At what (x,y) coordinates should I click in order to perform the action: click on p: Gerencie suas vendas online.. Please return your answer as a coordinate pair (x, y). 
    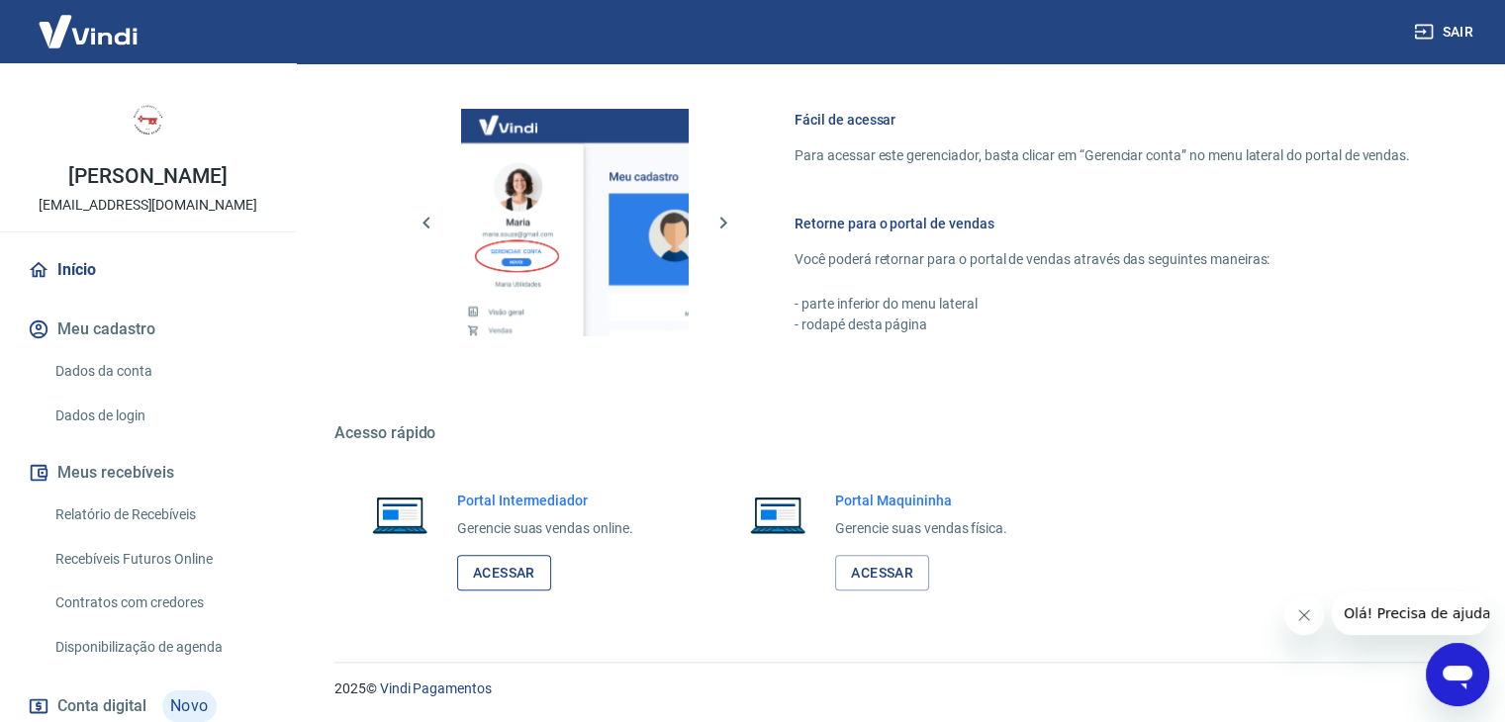
    Looking at the image, I should click on (545, 528).